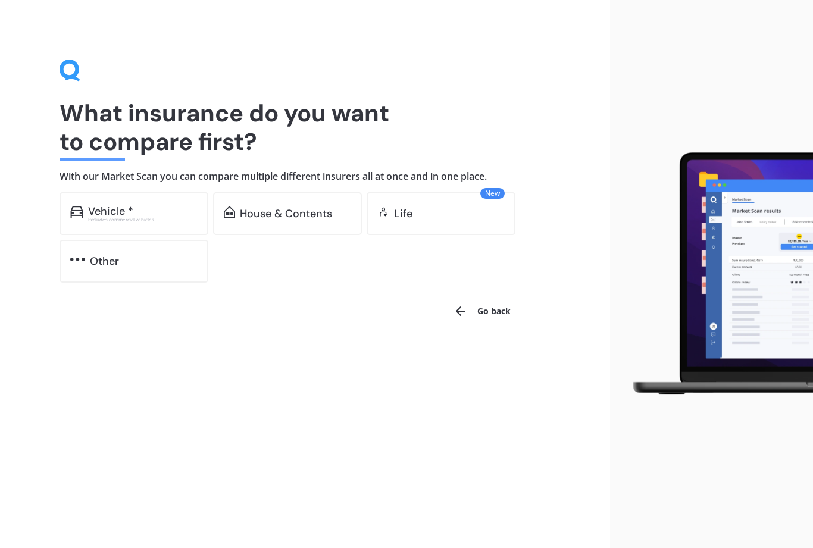 The image size is (813, 548). What do you see at coordinates (143, 220) in the screenshot?
I see `div: Excludes commercial vehicles` at bounding box center [143, 220].